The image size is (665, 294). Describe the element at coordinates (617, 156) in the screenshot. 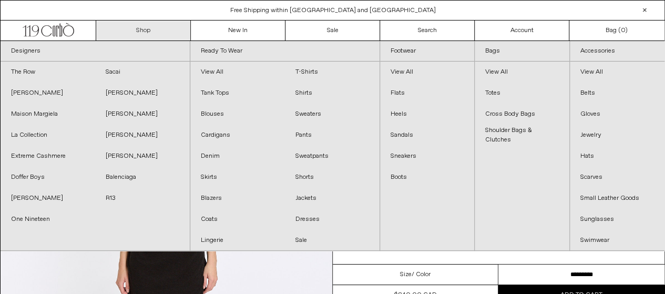

I see `a: Hats` at that location.